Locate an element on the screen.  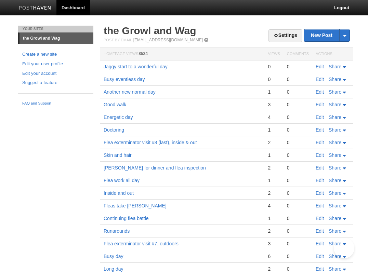
span: 8524 is located at coordinates (143, 54).